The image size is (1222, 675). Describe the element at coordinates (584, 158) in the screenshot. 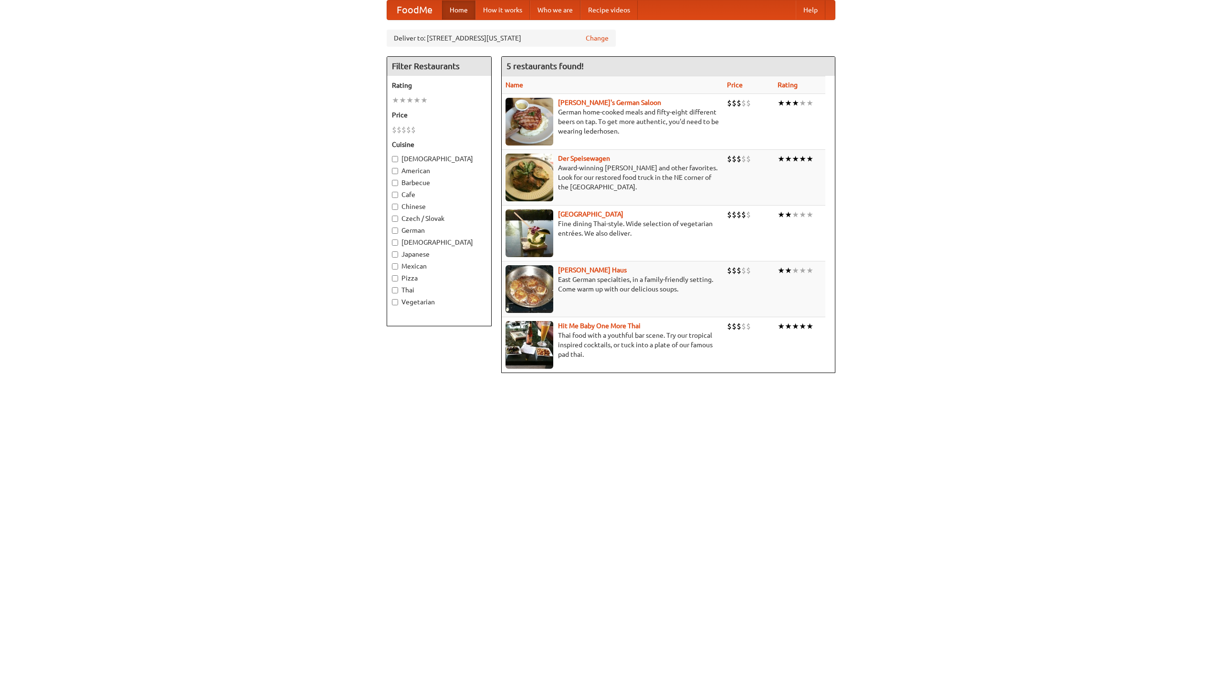

I see `a: Der Speisewagen` at that location.